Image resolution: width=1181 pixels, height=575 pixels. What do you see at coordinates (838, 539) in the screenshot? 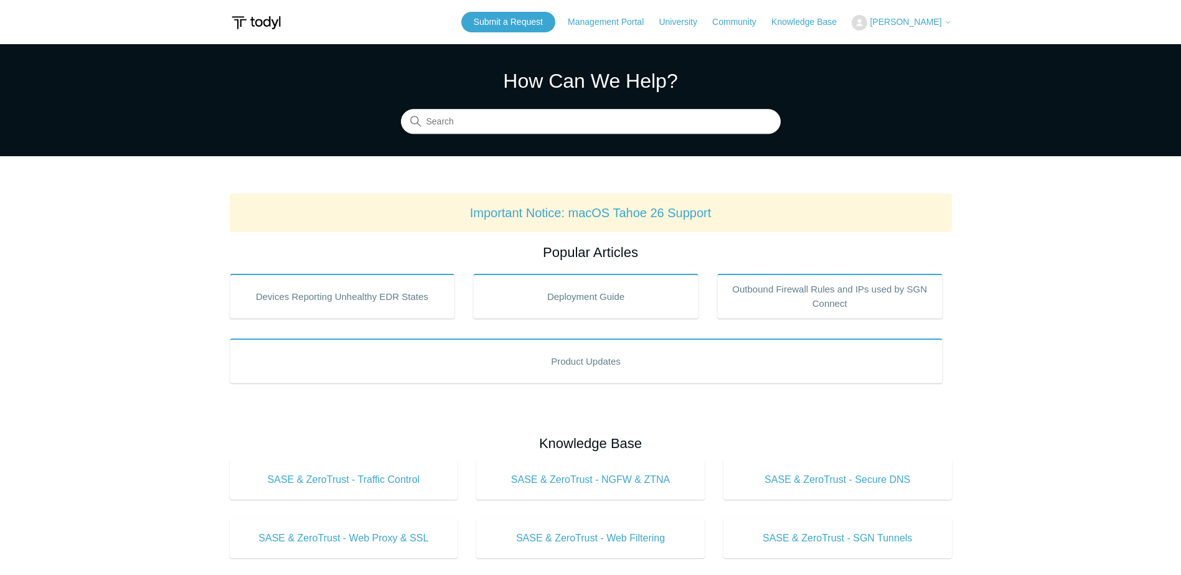
I see `a: SASE & ZeroTrust - SGN Tunnels` at bounding box center [838, 539].